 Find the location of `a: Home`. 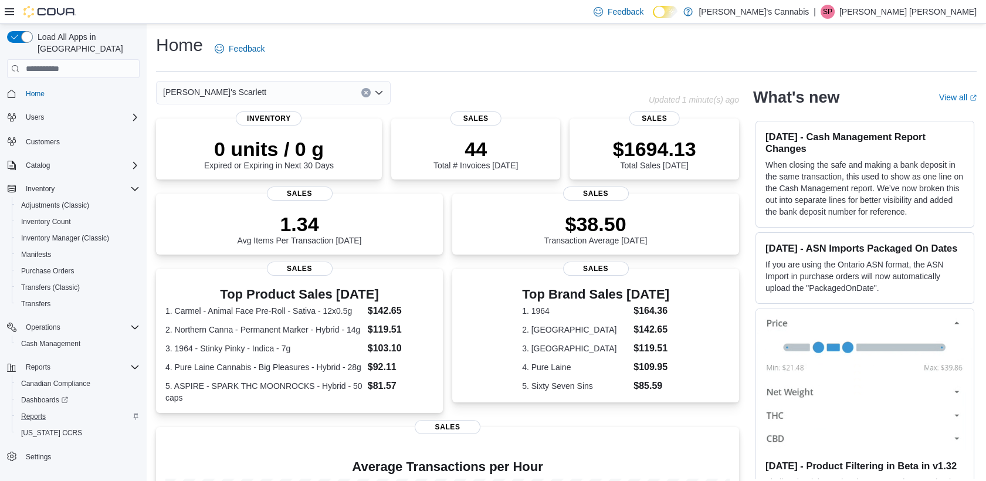

a: Home is located at coordinates (35, 94).